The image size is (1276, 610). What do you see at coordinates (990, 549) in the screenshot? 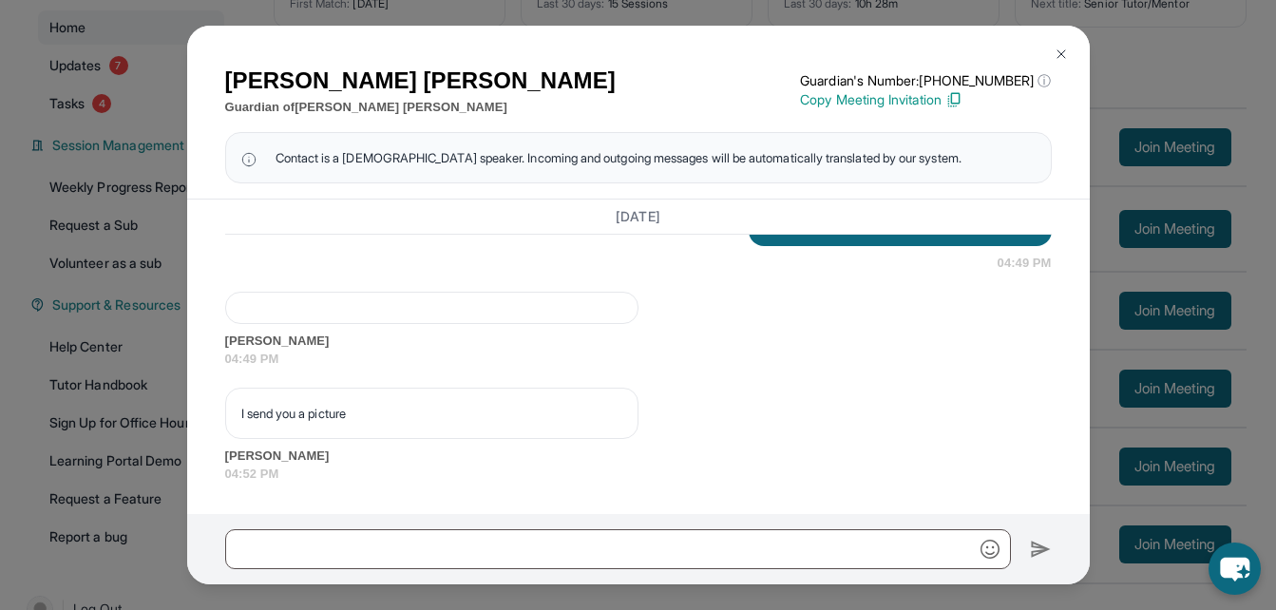
I see `img: Emoji` at bounding box center [990, 549].